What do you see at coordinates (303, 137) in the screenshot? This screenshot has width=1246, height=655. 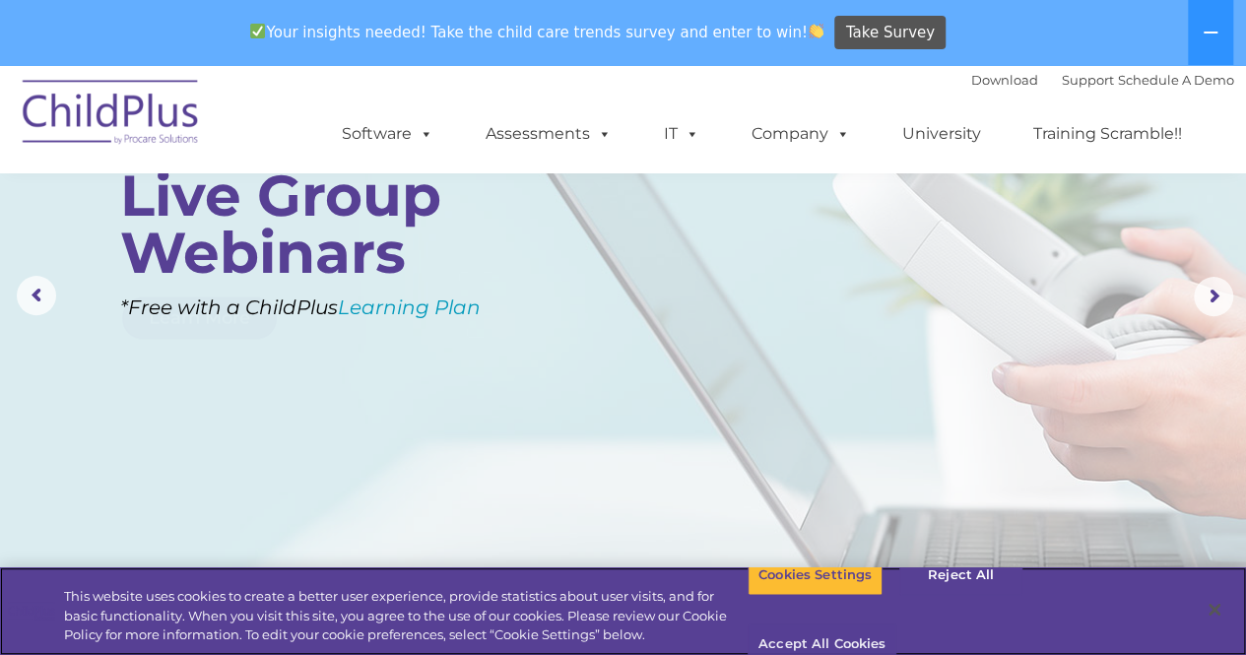 I see `span: Last name` at bounding box center [303, 137].